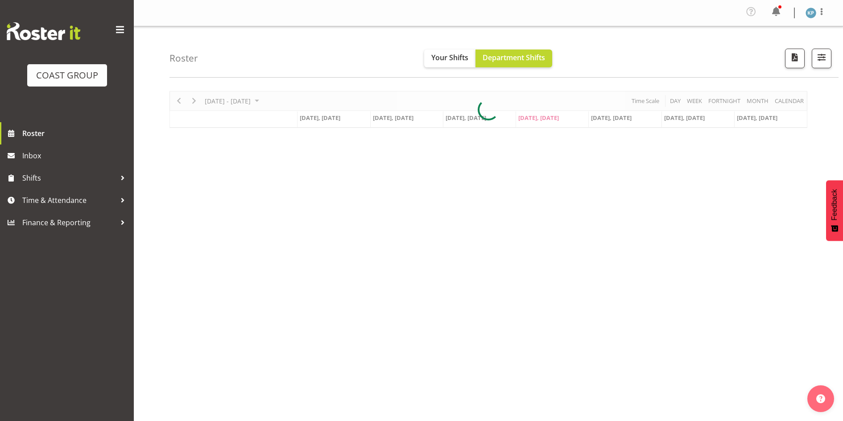  What do you see at coordinates (514, 58) in the screenshot?
I see `button: Department Shifts` at bounding box center [514, 58].